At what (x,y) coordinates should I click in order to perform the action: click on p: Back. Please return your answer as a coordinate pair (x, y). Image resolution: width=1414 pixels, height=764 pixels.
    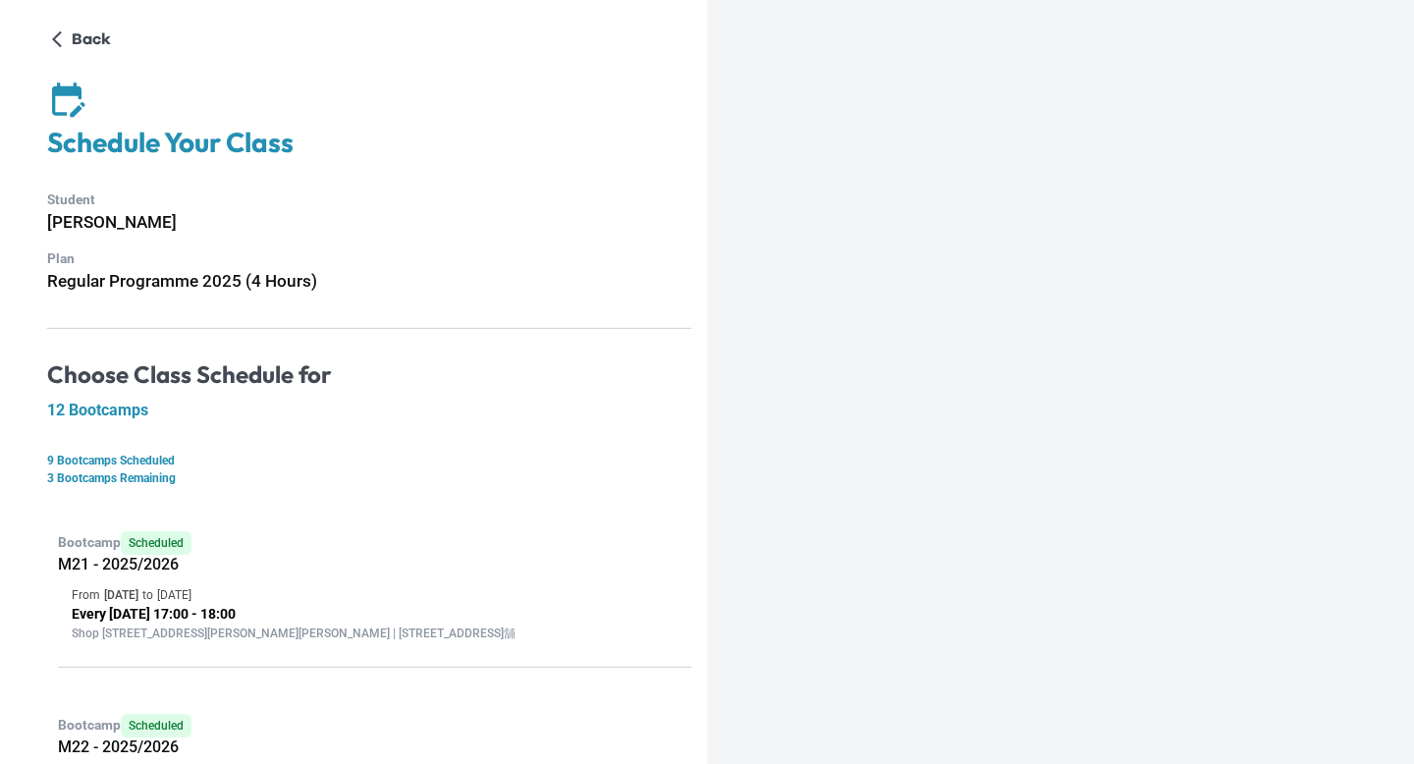
    Looking at the image, I should click on (91, 39).